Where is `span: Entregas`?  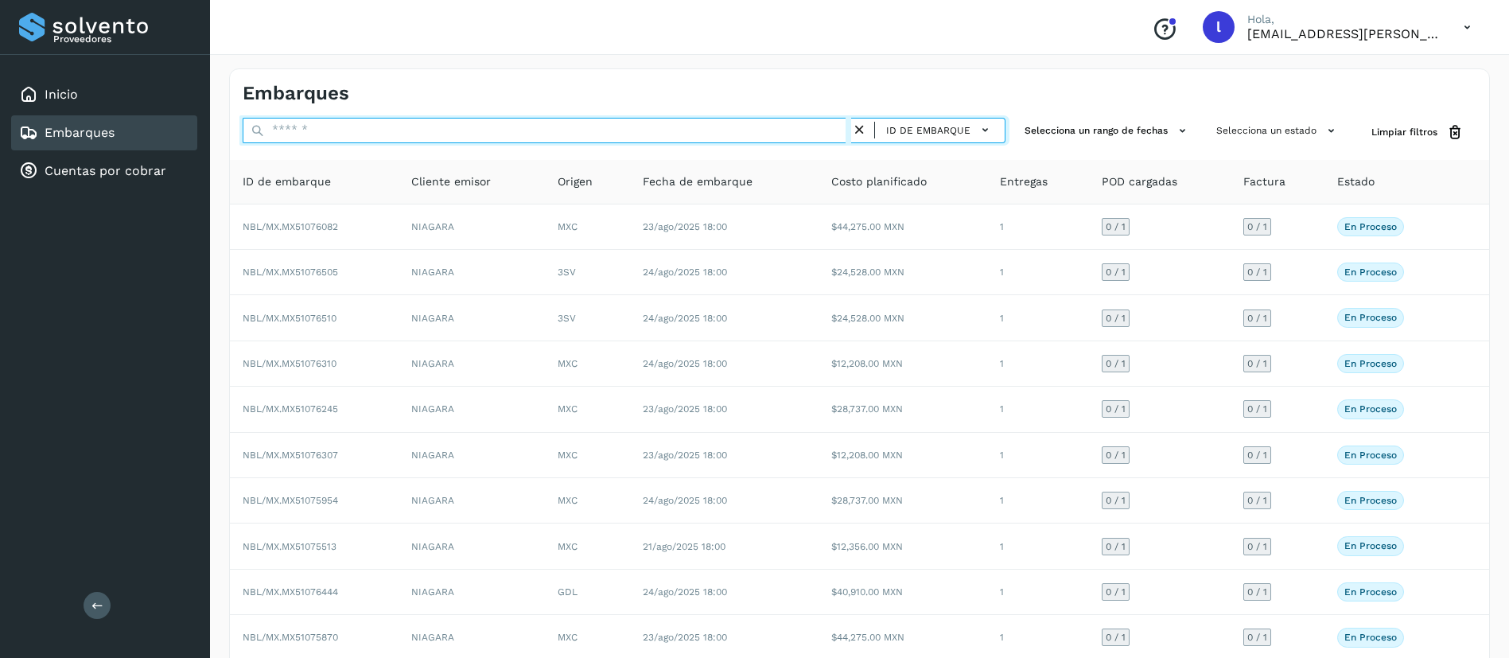
span: Entregas is located at coordinates (1024, 181).